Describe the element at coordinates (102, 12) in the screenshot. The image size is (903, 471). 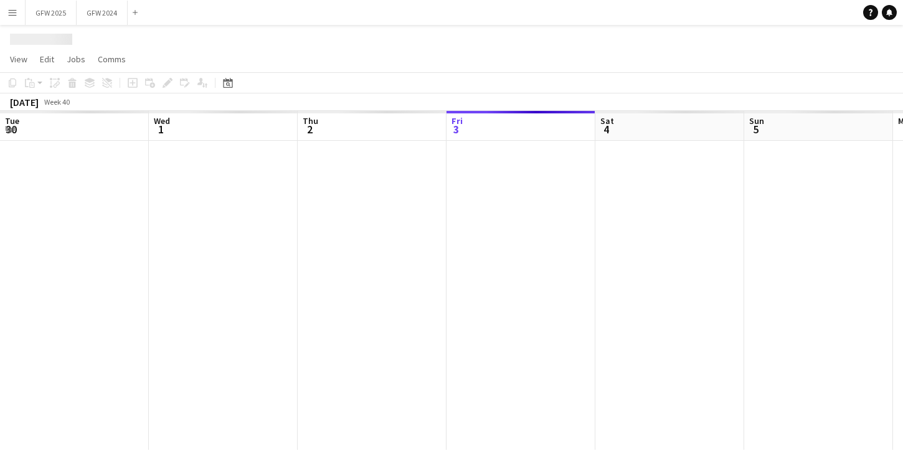
I see `button: GFW 2024` at that location.